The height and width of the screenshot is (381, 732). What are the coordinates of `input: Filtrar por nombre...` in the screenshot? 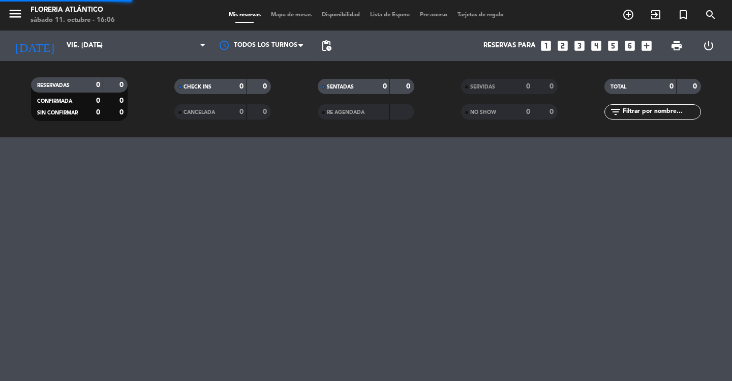 It's located at (660, 112).